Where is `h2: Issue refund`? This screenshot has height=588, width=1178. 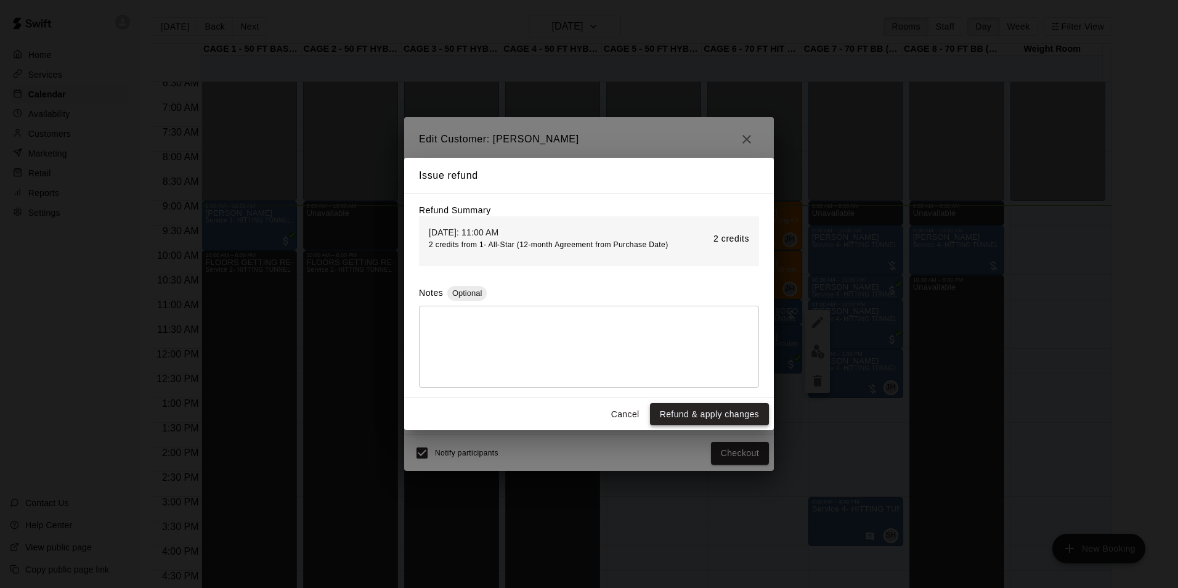
h2: Issue refund is located at coordinates (589, 176).